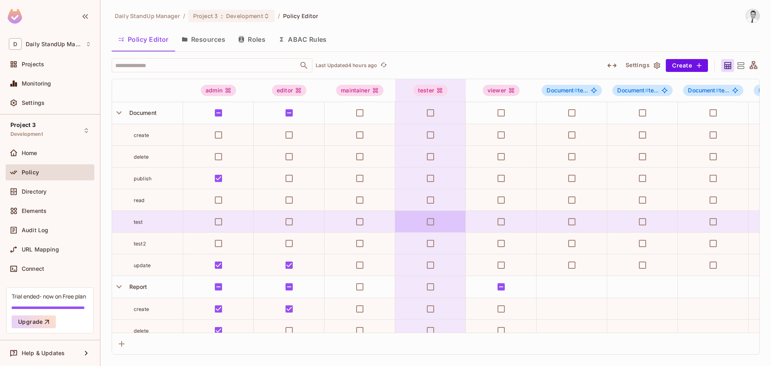  What do you see at coordinates (642, 90) in the screenshot?
I see `span: Document#test4` at bounding box center [642, 90].